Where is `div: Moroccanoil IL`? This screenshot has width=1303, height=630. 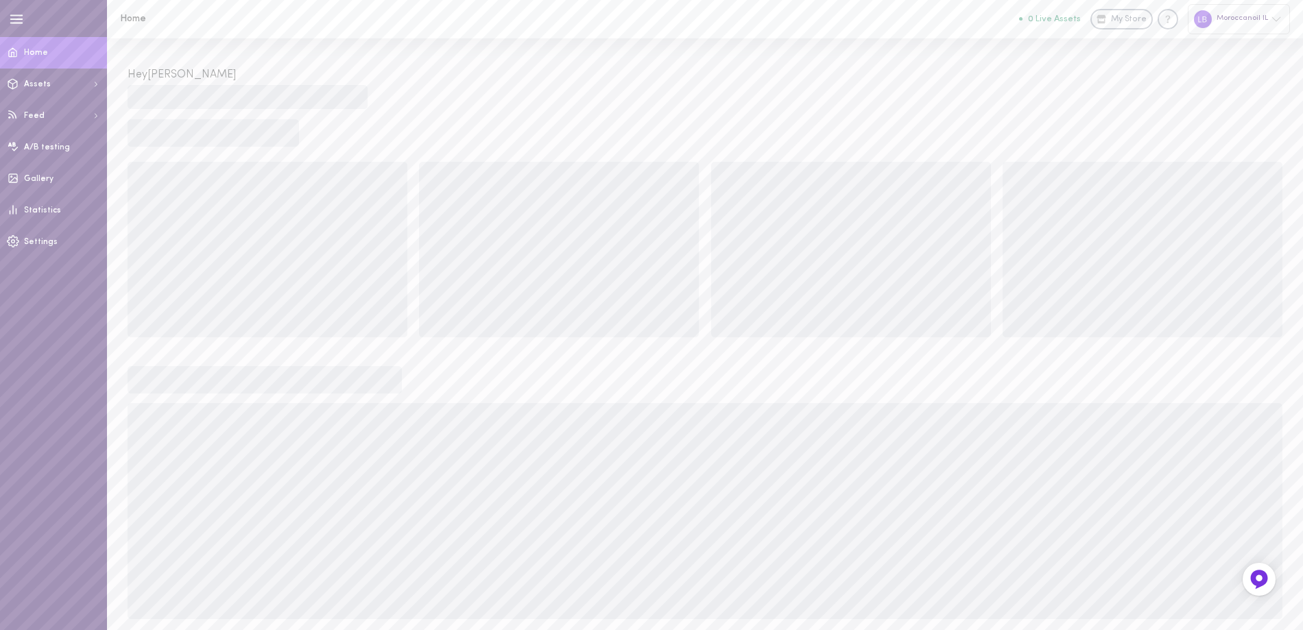 div: Moroccanoil IL is located at coordinates (1239, 19).